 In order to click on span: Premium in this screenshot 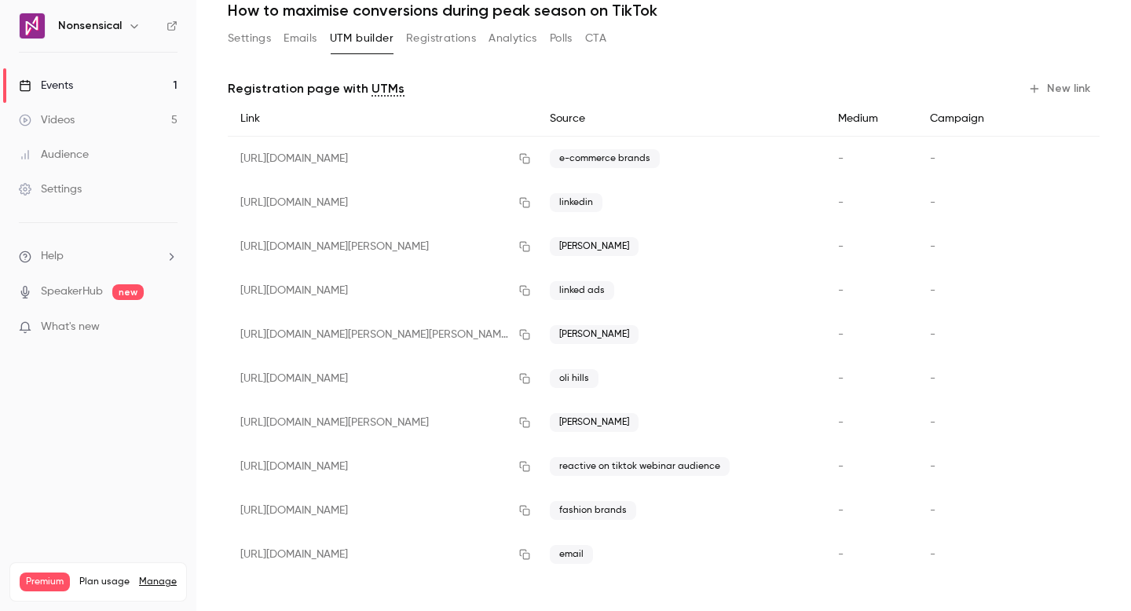, I will do `click(45, 582)`.